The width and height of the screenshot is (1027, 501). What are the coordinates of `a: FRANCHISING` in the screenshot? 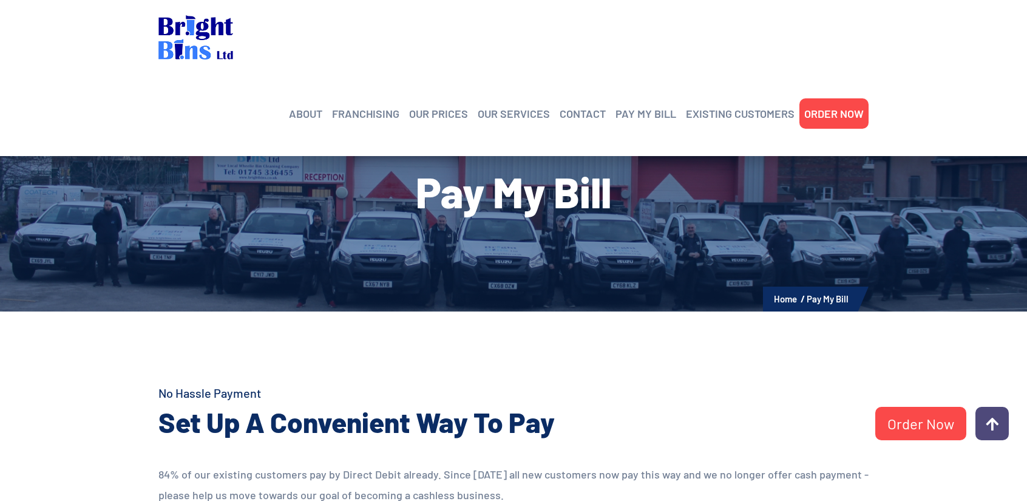 It's located at (365, 113).